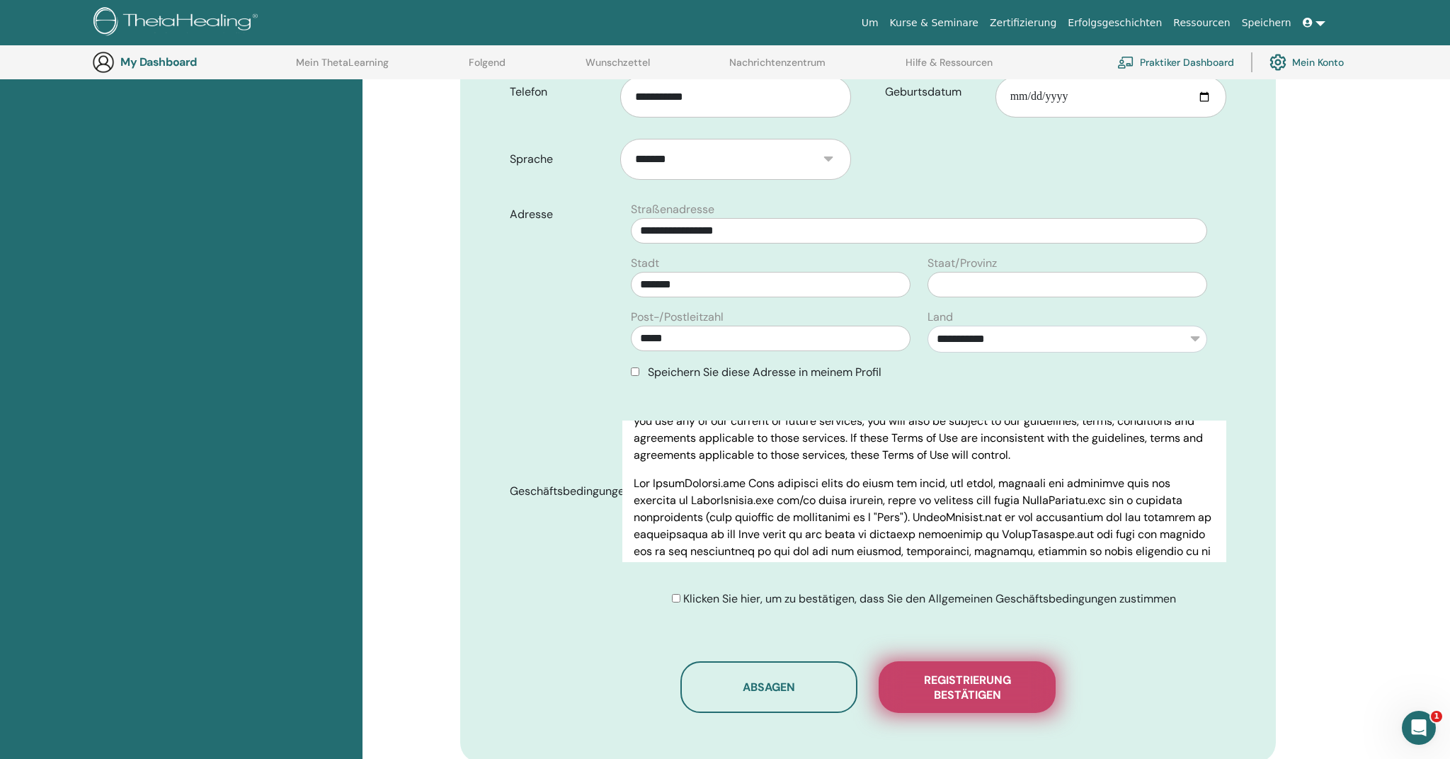 The height and width of the screenshot is (759, 1450). What do you see at coordinates (178, 23) in the screenshot?
I see `img: logo.png` at bounding box center [178, 23].